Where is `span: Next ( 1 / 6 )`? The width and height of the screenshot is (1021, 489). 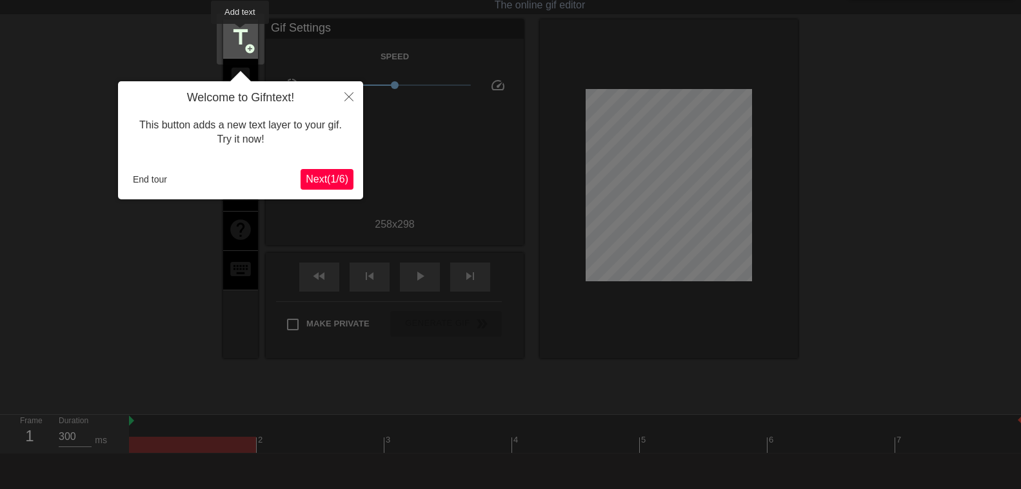
span: Next ( 1 / 6 ) is located at coordinates (327, 179).